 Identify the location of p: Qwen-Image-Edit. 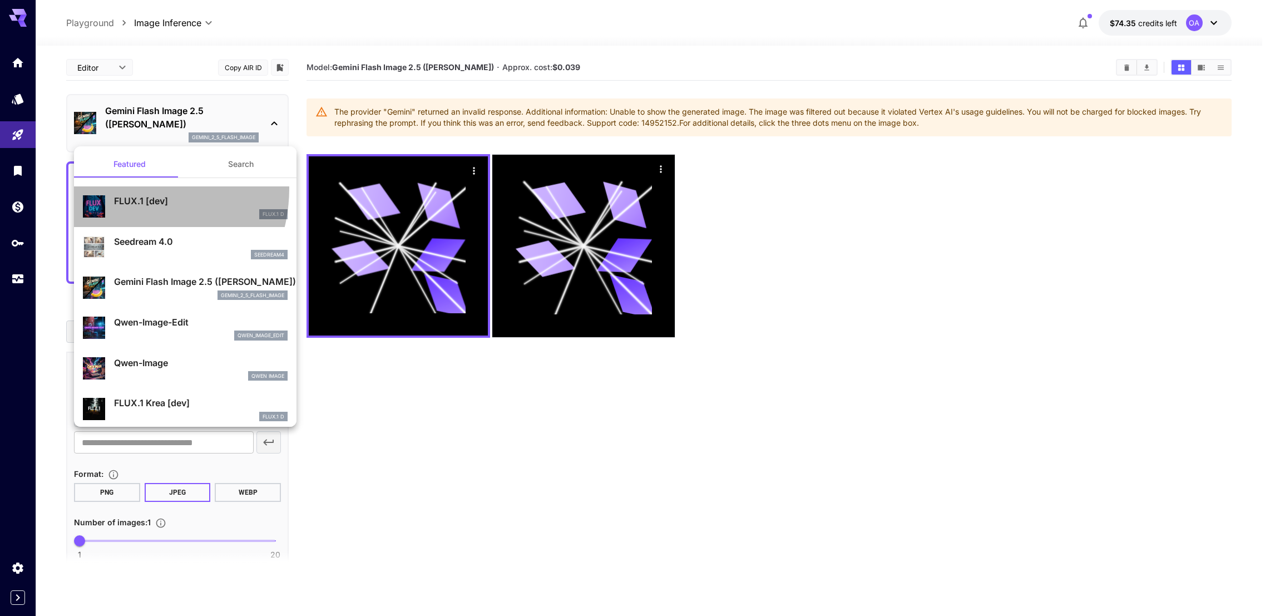
(201, 322).